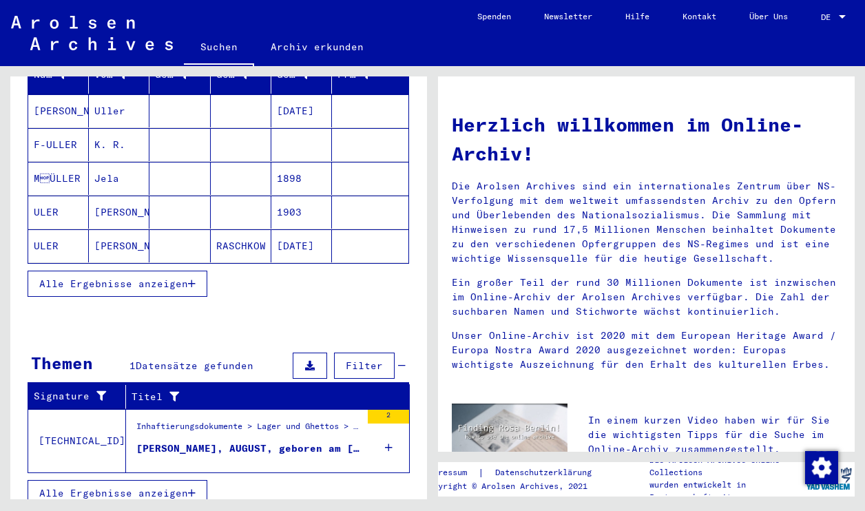 The height and width of the screenshot is (511, 865). I want to click on p: Die Arolsen Archives sind ein internationales Zentrum über NS-Verfolgung mit dem weltweit umfasse..., so click(646, 222).